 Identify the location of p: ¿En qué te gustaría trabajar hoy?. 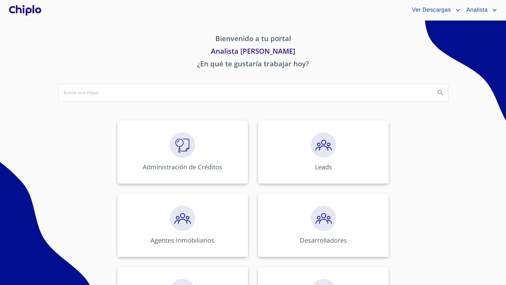
(253, 65).